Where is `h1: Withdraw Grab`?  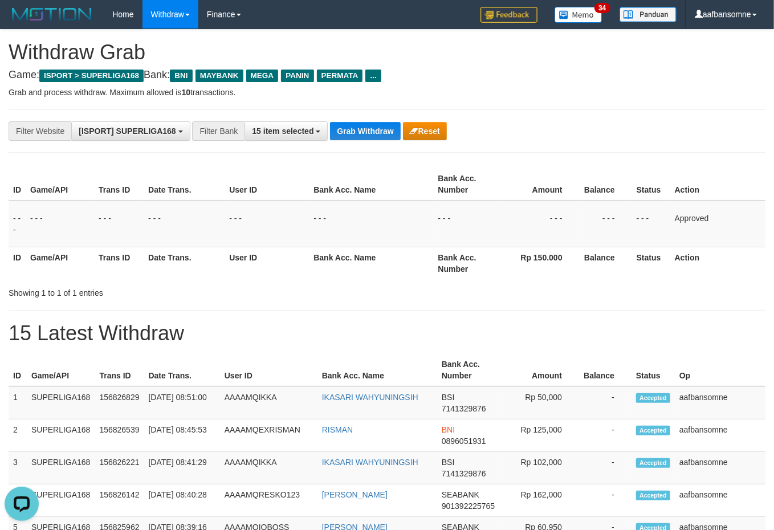
h1: Withdraw Grab is located at coordinates (387, 52).